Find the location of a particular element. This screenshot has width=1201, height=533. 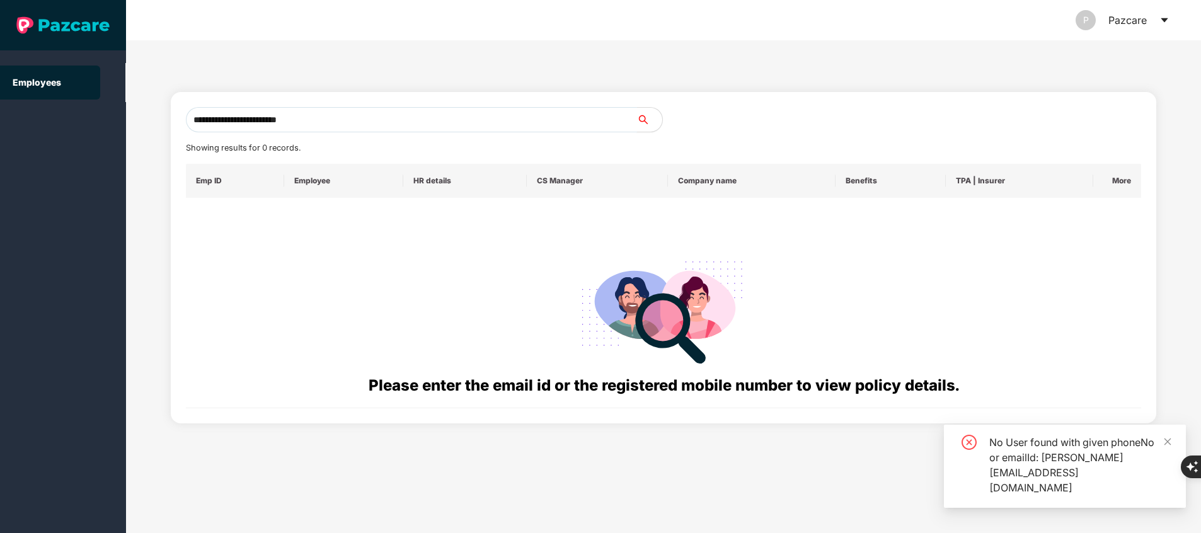

button: search is located at coordinates (650, 120).